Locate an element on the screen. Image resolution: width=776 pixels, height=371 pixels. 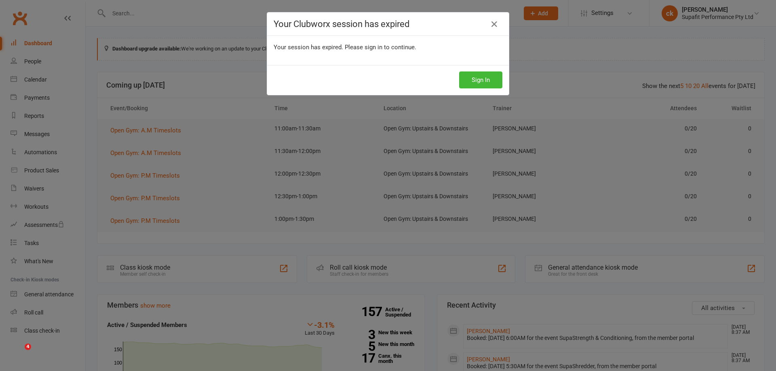
button: Sign In is located at coordinates (481, 80).